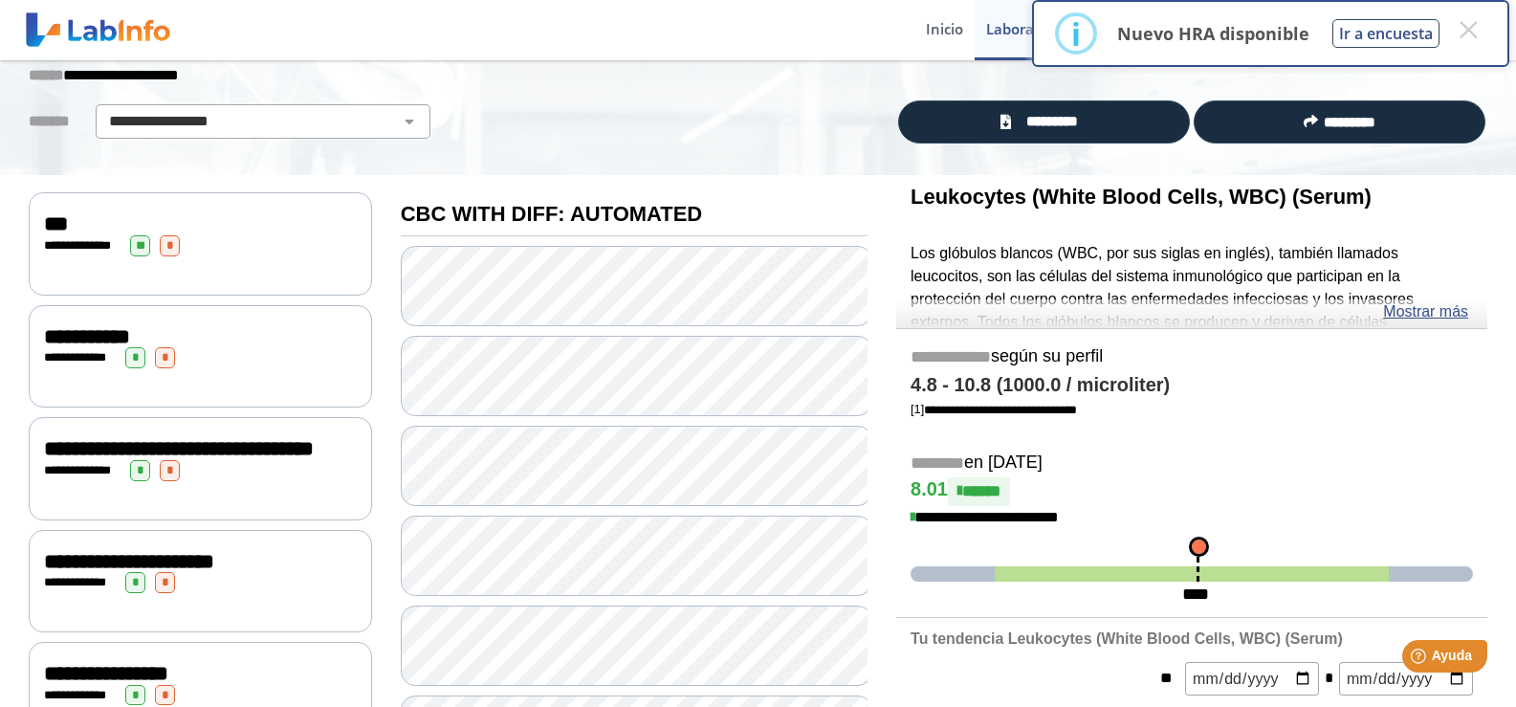 The image size is (1516, 707). I want to click on button: Close this dialog, so click(1468, 30).